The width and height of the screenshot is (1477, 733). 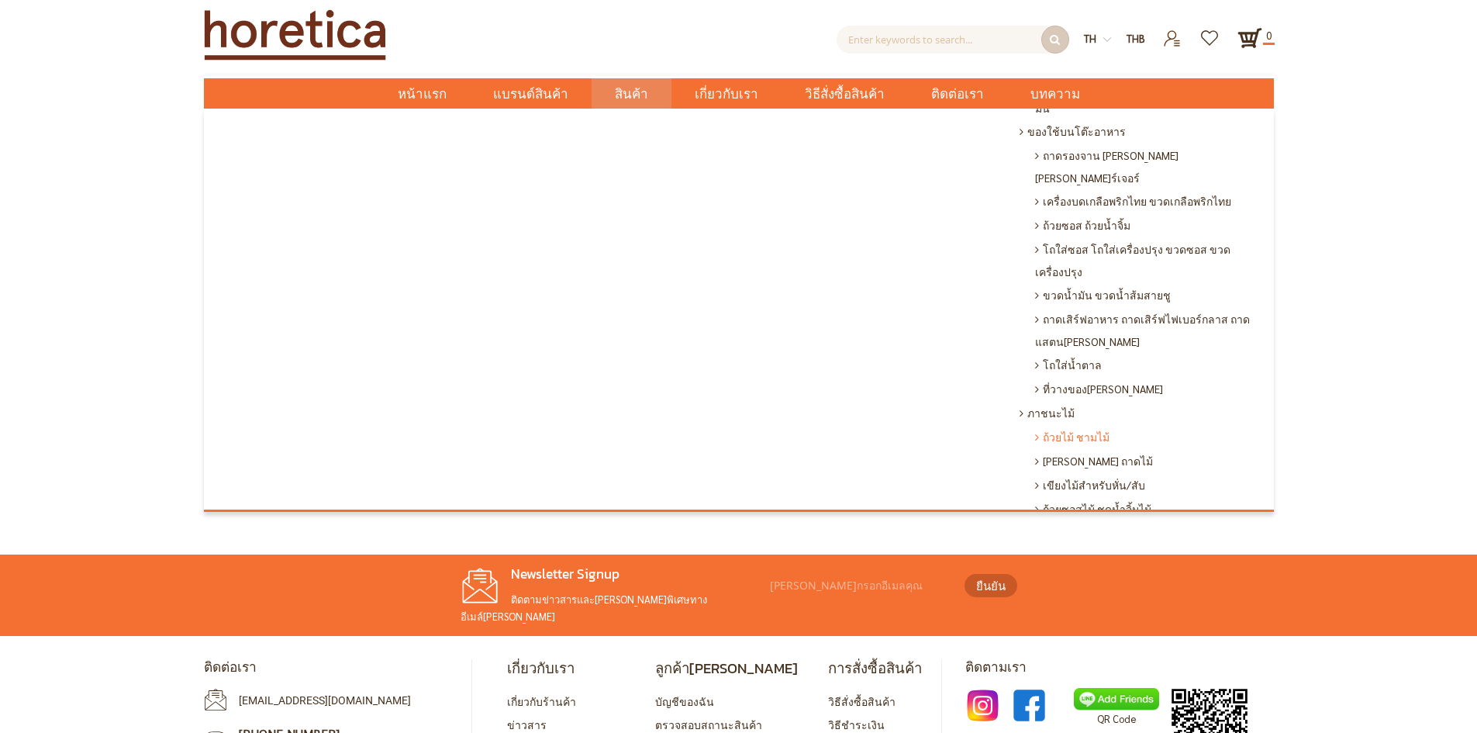 I want to click on a: เครื่องบดเกลือพริกไทย ขวดเกลือพริกไทย, so click(x=1147, y=201).